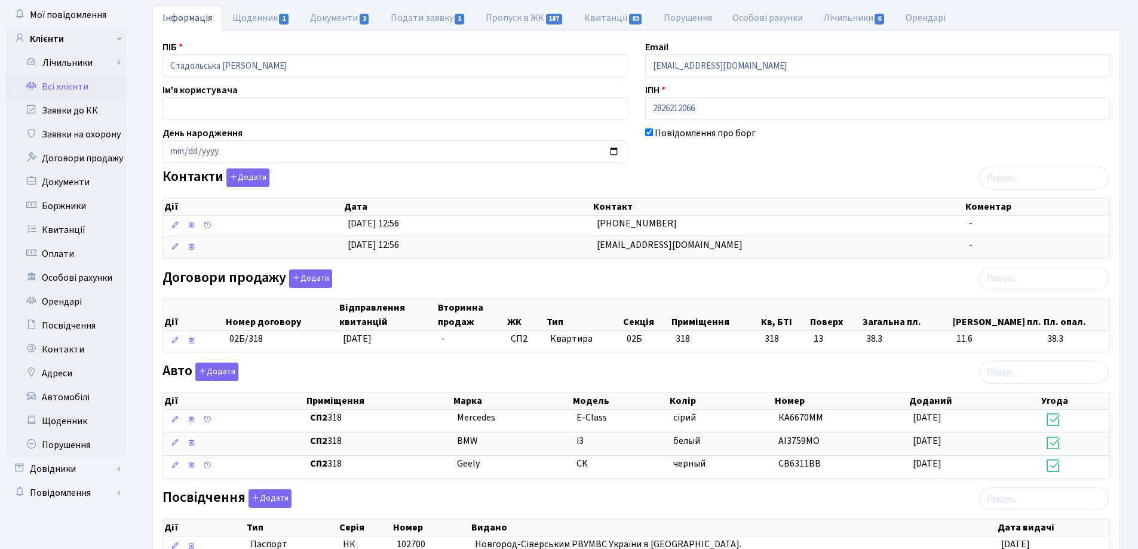 This screenshot has width=1138, height=549. Describe the element at coordinates (476, 417) in the screenshot. I see `span: Mercedes` at that location.